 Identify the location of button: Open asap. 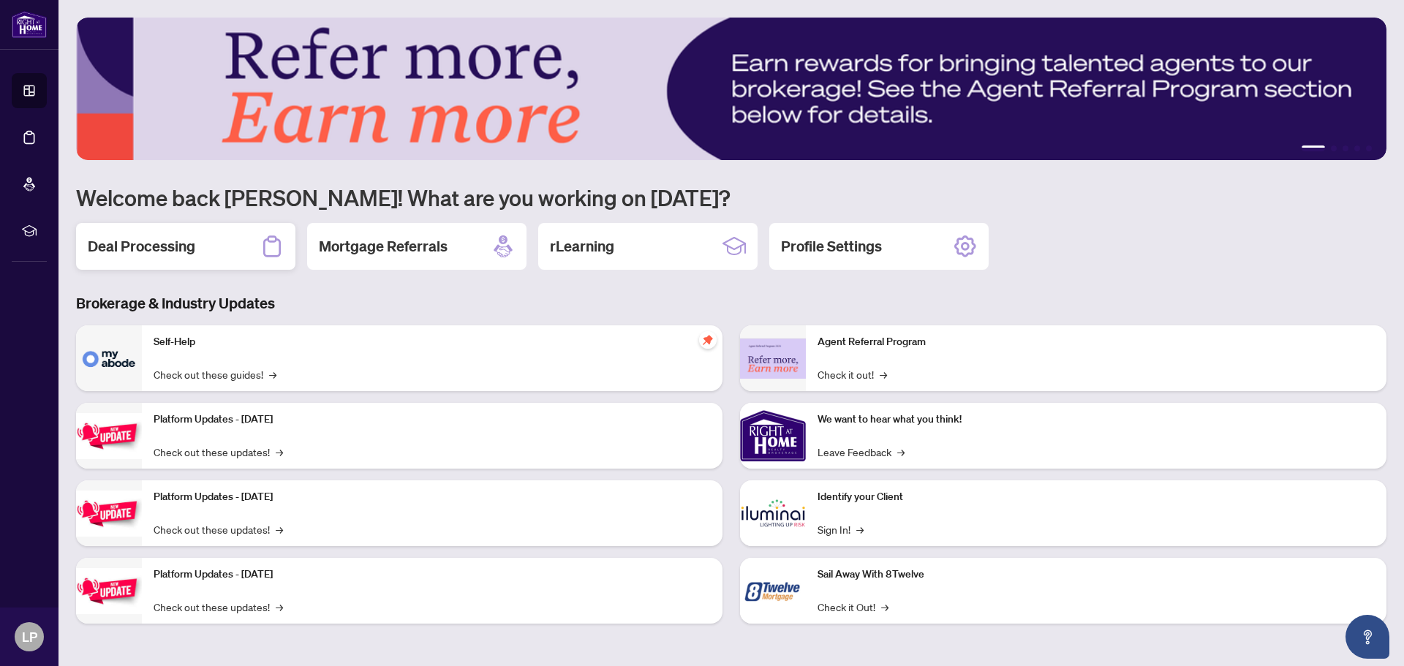
(1367, 637).